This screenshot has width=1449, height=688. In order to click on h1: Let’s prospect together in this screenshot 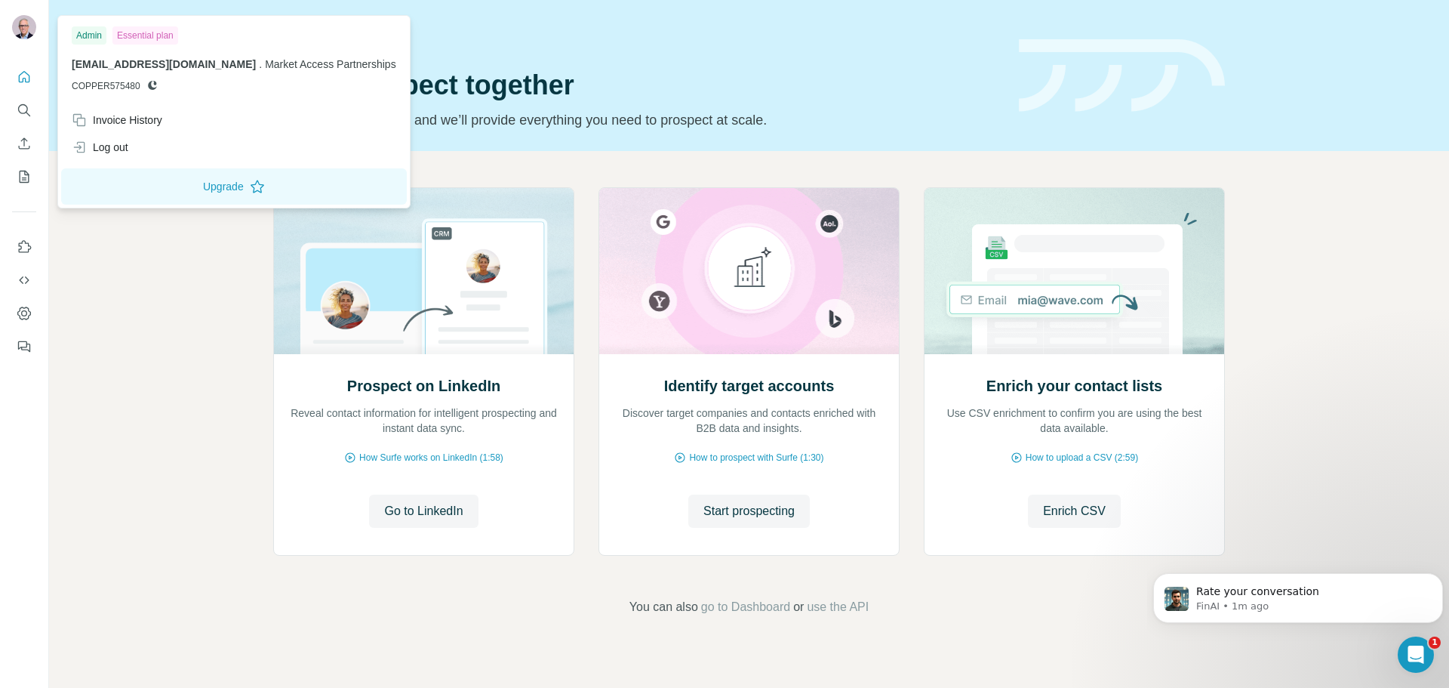, I will do `click(637, 85)`.